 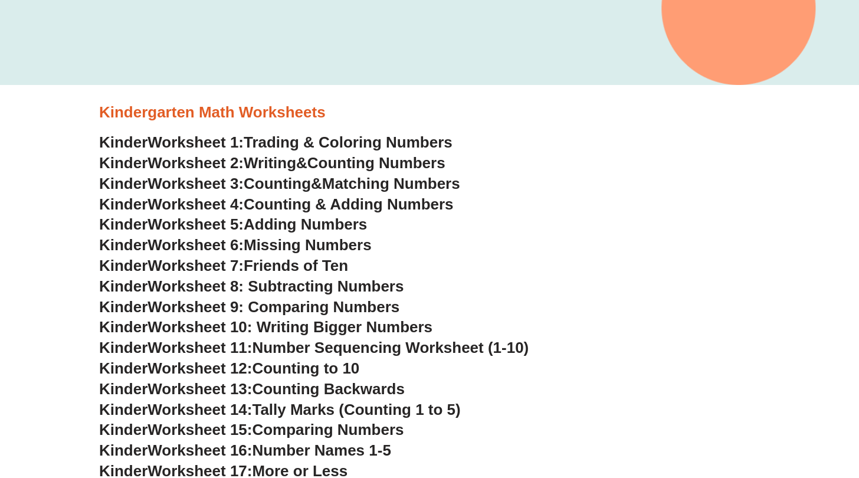 I want to click on a: KinderWorksheet 2:Writing&Counting Numbers, so click(x=272, y=163).